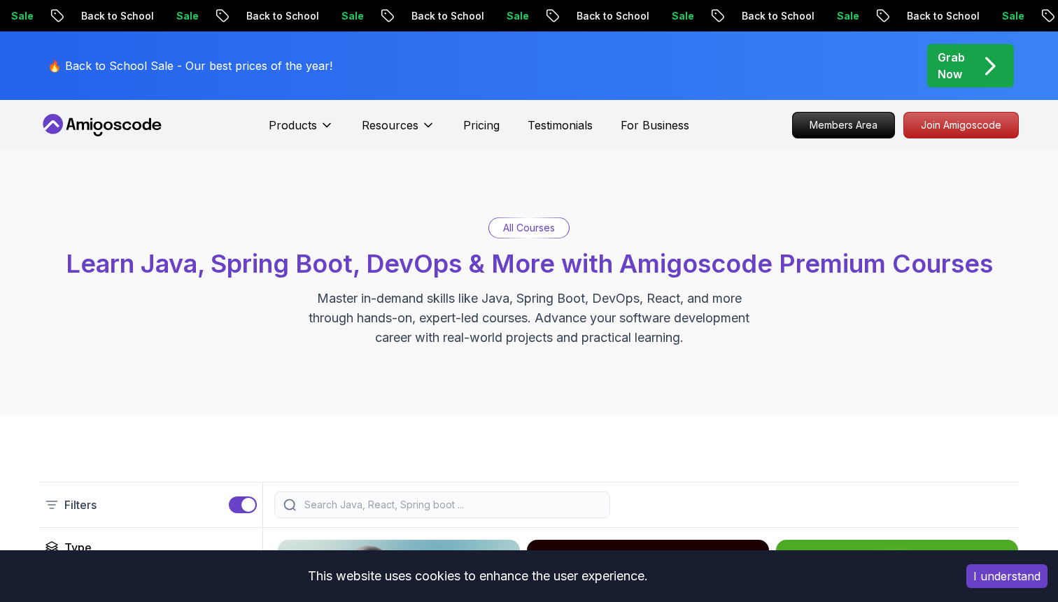 This screenshot has height=602, width=1058. I want to click on p: Join Amigoscode, so click(961, 125).